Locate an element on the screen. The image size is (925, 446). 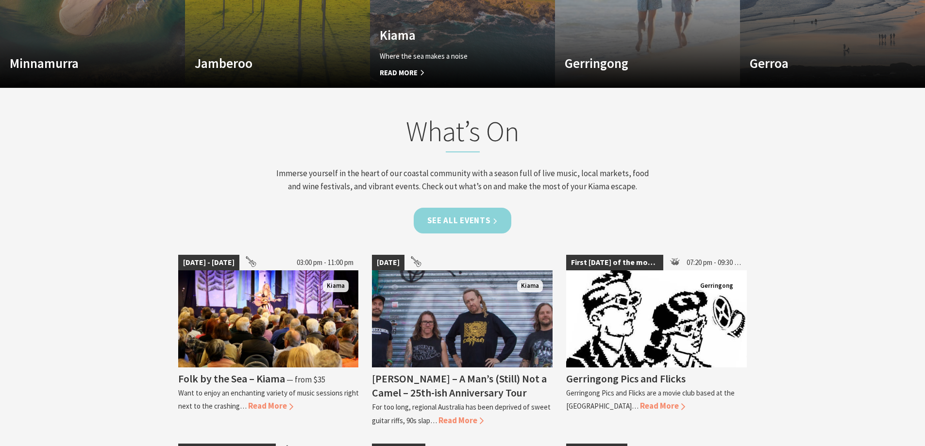
h4: Folk by the Sea – Kiama is located at coordinates (232, 379).